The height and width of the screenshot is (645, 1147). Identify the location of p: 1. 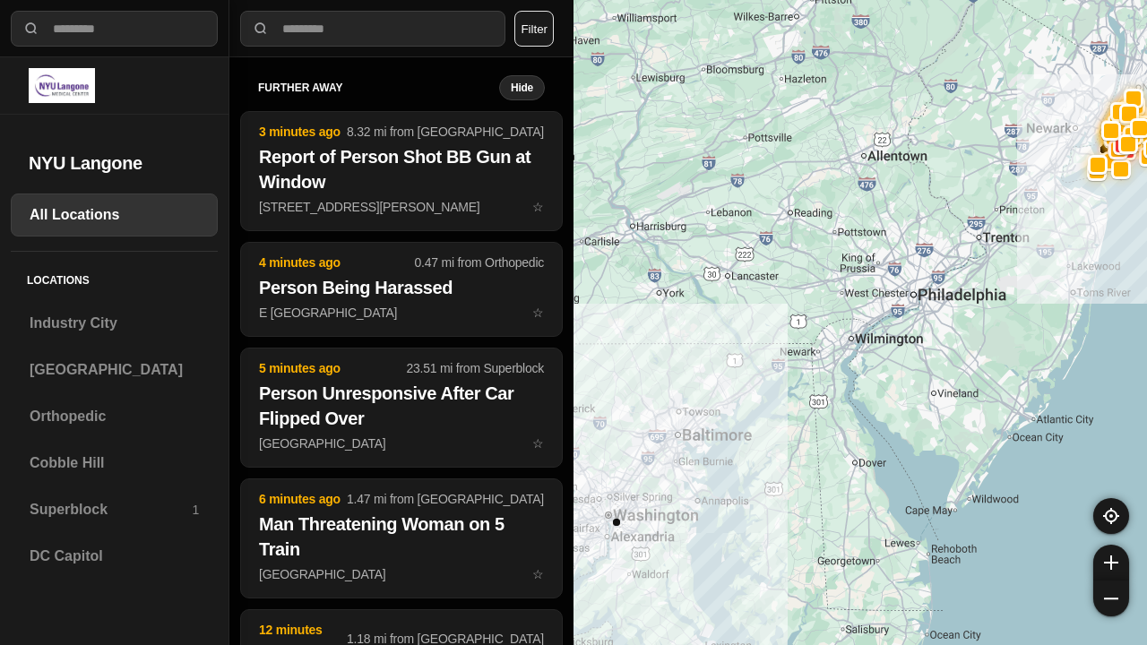
(195, 510).